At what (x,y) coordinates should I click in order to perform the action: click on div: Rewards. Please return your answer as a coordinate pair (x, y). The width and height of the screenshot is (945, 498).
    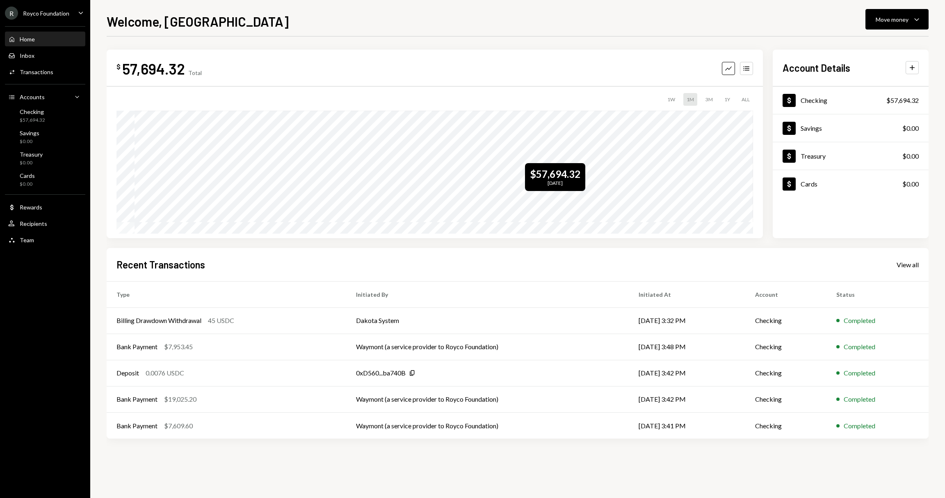
    Looking at the image, I should click on (31, 207).